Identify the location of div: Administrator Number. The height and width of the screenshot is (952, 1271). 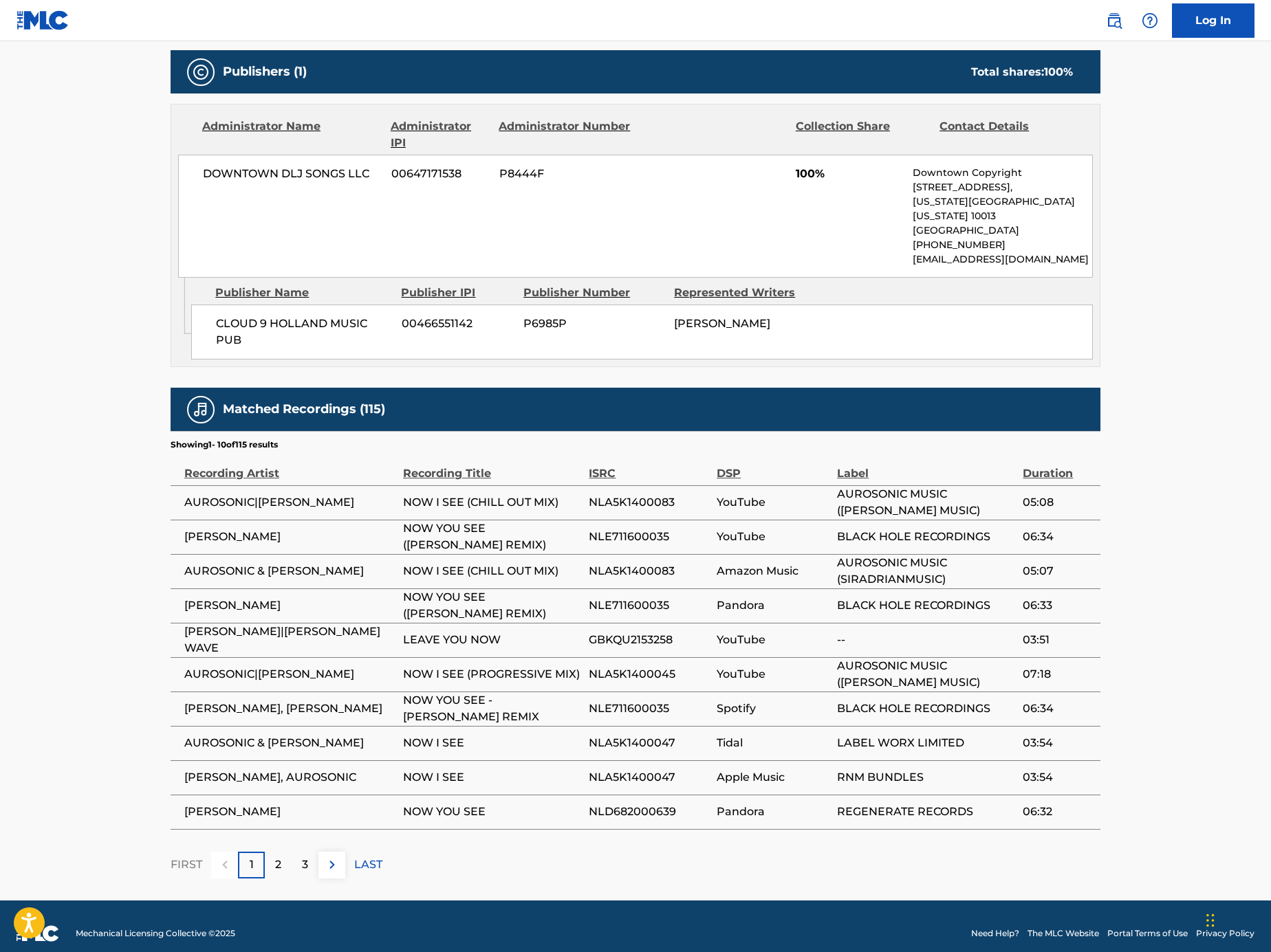
(565, 135).